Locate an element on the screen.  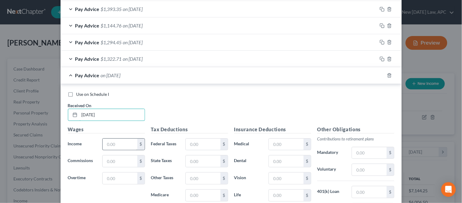
div: Open Intercom Messenger is located at coordinates (449, 189).